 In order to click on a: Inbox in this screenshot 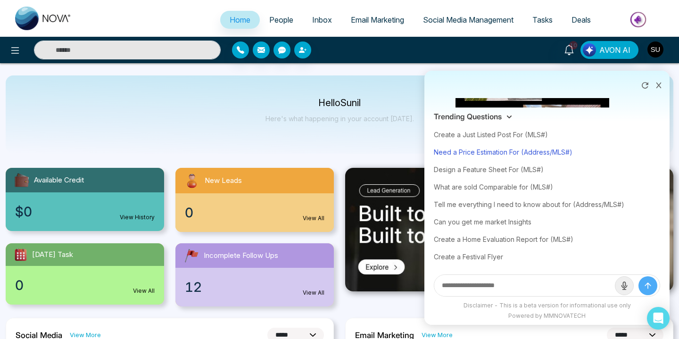, I will do `click(322, 20)`.